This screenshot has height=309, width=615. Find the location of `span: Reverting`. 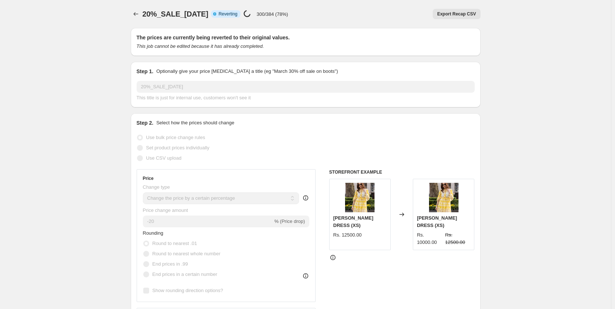

span: Reverting is located at coordinates (228, 14).